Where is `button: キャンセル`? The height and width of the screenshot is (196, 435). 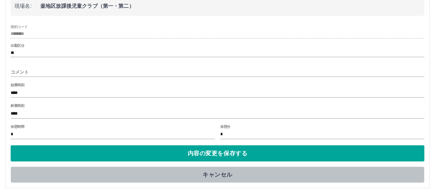 button: キャンセル is located at coordinates (217, 175).